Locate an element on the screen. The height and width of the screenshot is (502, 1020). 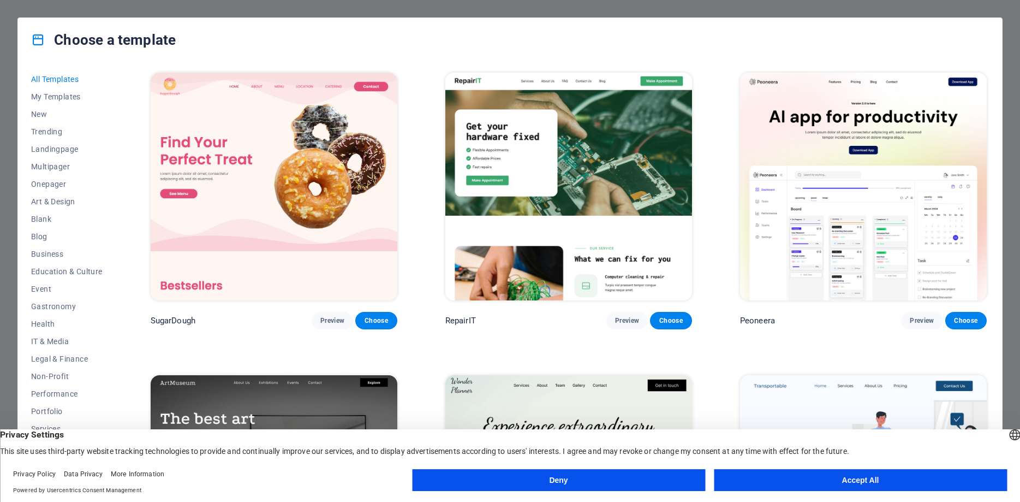
span: Blank is located at coordinates (67, 219).